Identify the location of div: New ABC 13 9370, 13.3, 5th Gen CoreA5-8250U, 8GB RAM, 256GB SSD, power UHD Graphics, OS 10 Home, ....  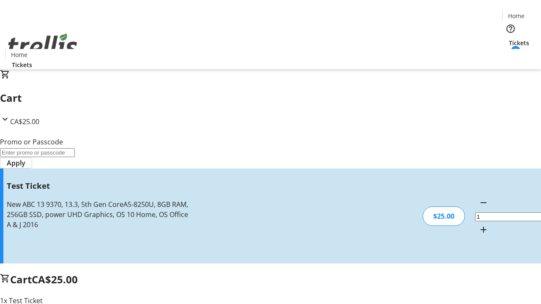
(99, 215).